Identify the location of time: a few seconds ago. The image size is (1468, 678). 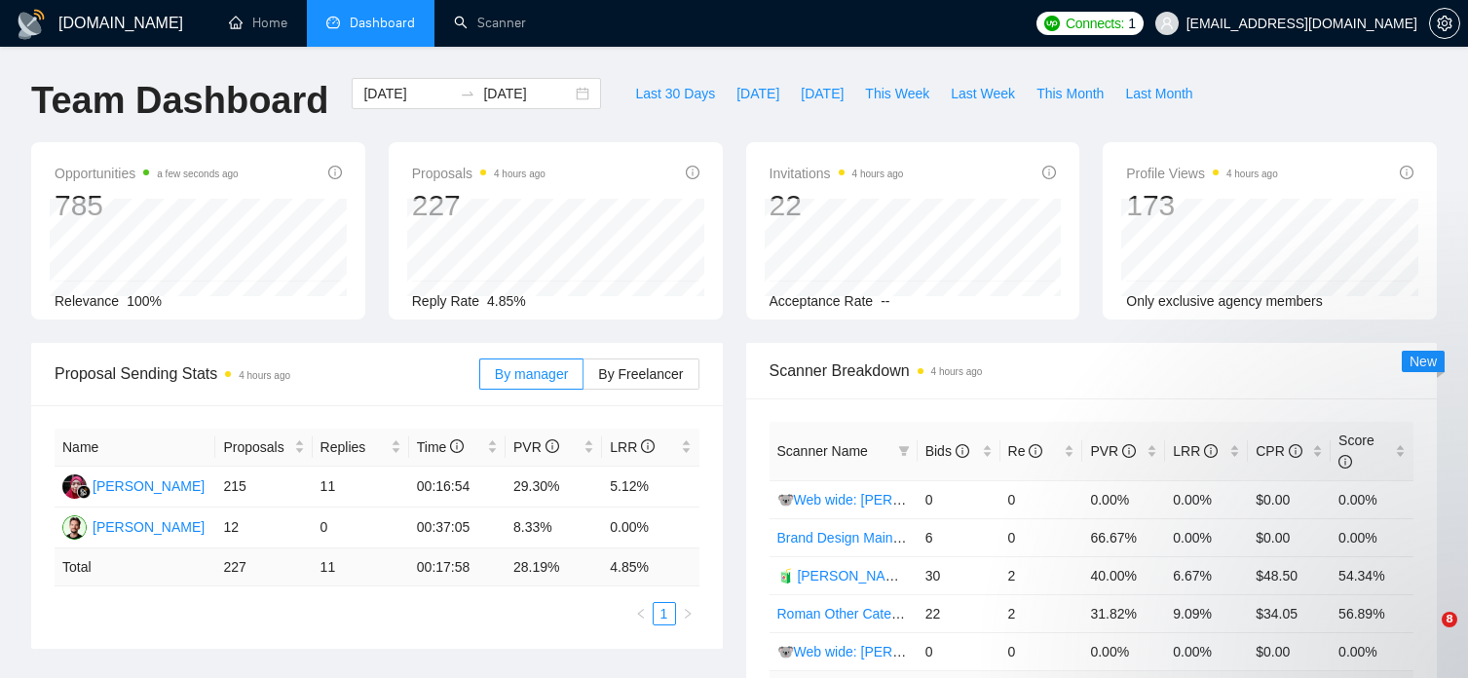
(197, 173).